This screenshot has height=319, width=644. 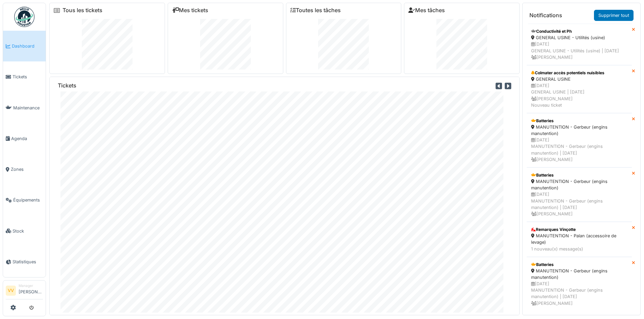 What do you see at coordinates (67, 85) in the screenshot?
I see `h6: Tickets` at bounding box center [67, 85].